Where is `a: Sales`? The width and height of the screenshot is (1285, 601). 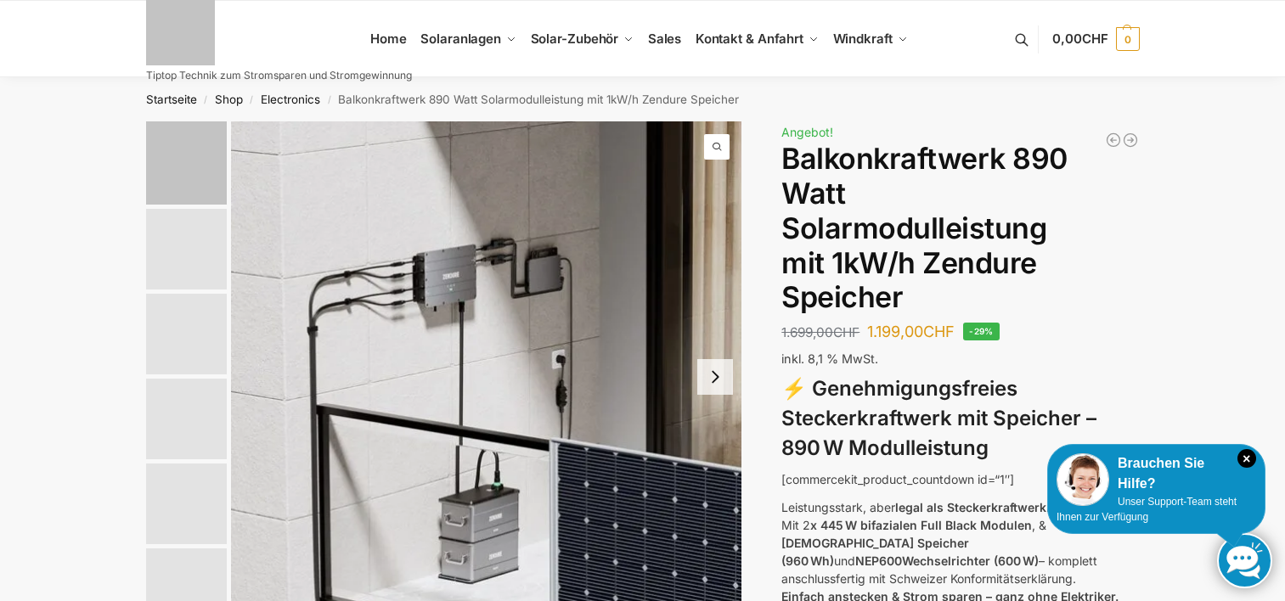 a: Sales is located at coordinates (664, 39).